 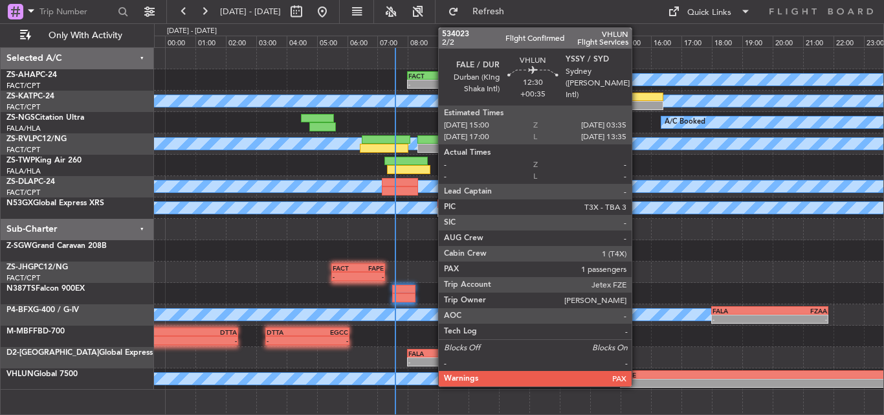 I want to click on a: ZS-TWPKing Air 260, so click(x=44, y=160).